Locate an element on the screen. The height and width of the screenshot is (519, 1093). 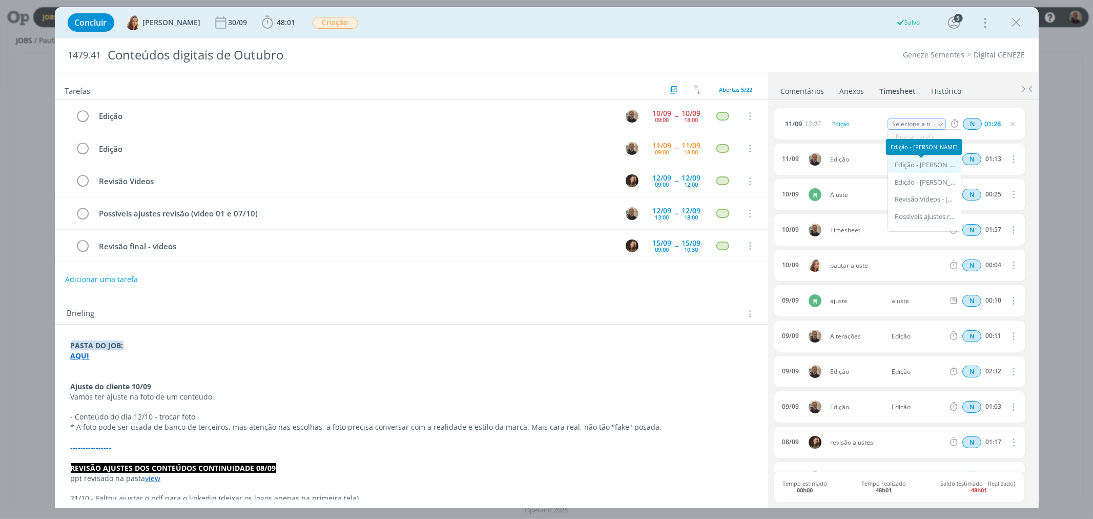
div: 10:30 is located at coordinates (691, 249).